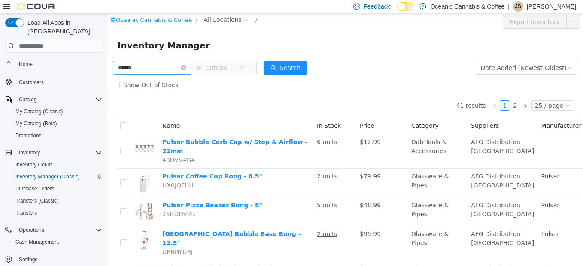 This screenshot has height=266, width=583. I want to click on u: 2 units, so click(220, 221).